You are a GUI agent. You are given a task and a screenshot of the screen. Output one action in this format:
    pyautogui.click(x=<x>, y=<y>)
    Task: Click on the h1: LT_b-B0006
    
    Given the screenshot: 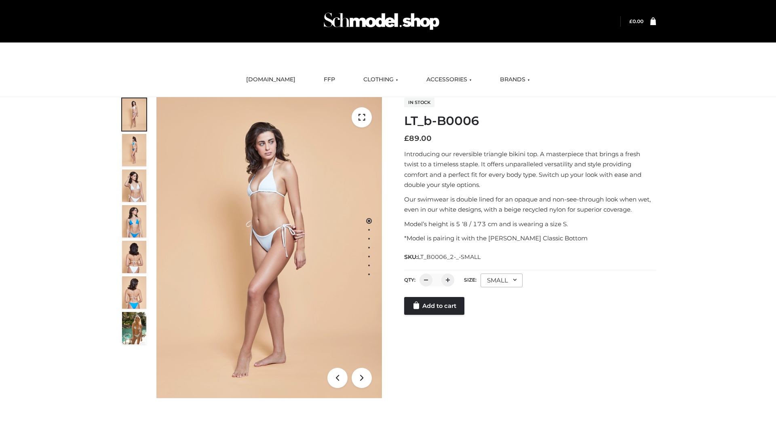 What is the action you would take?
    pyautogui.click(x=530, y=121)
    